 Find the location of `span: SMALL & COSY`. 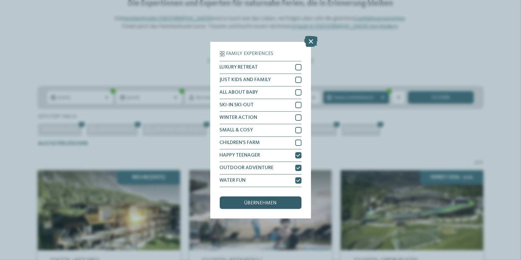

span: SMALL & COSY is located at coordinates (237, 130).